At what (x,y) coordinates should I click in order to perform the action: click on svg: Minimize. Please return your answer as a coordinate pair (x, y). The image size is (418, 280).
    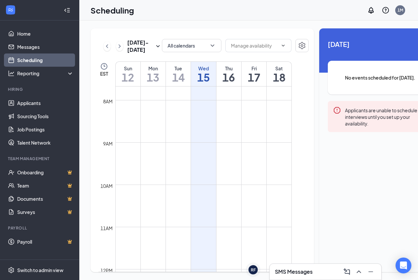
    Looking at the image, I should click on (371, 272).